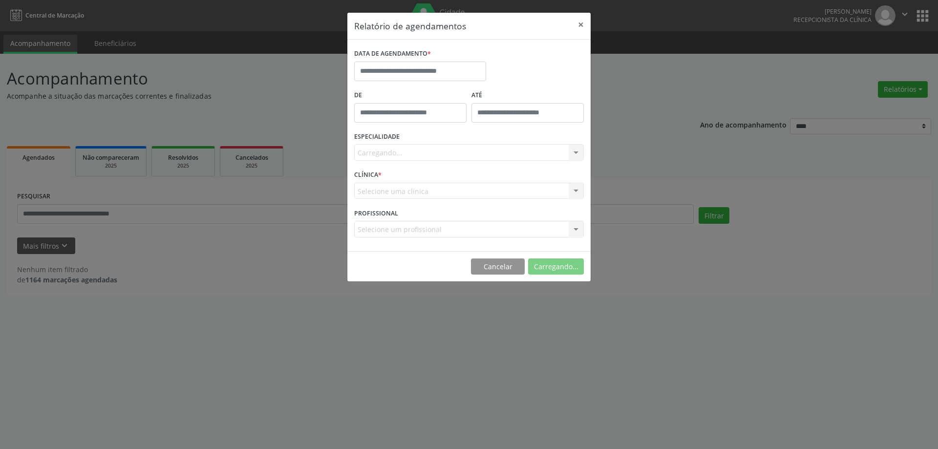 This screenshot has width=938, height=449. Describe the element at coordinates (410, 26) in the screenshot. I see `h5: Relatório de agendamentos` at that location.